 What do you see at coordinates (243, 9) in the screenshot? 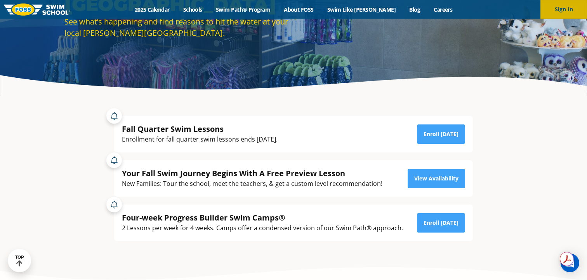
I see `a: Swim Path® Program` at bounding box center [243, 9].